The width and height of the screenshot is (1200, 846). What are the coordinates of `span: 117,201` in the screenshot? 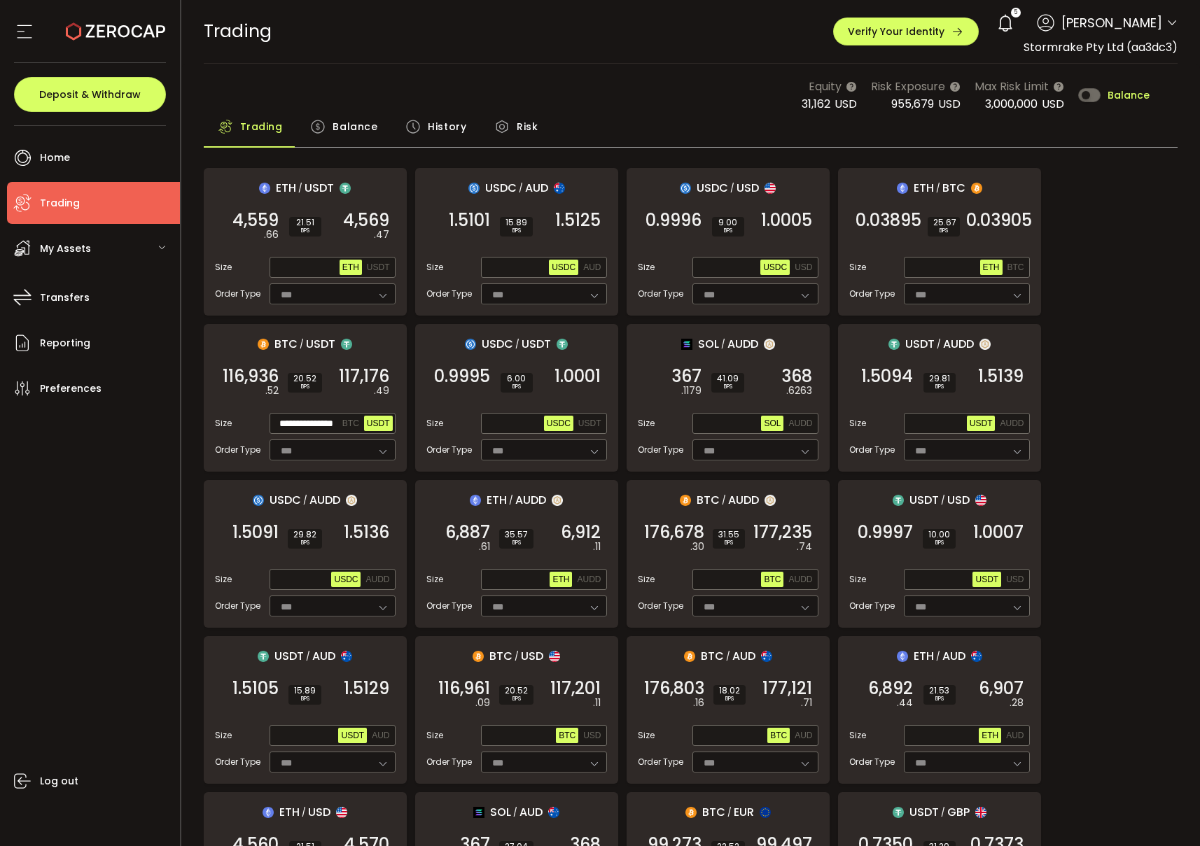 It's located at (575, 689).